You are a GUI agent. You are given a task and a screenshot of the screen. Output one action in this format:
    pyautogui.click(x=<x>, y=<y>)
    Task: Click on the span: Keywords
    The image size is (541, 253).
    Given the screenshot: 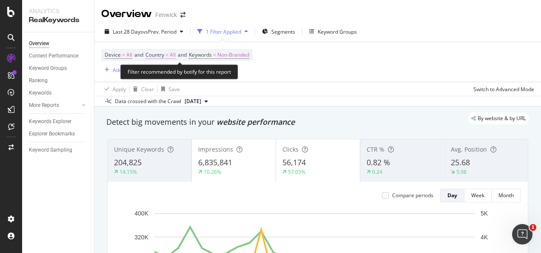 What is the action you would take?
    pyautogui.click(x=200, y=54)
    